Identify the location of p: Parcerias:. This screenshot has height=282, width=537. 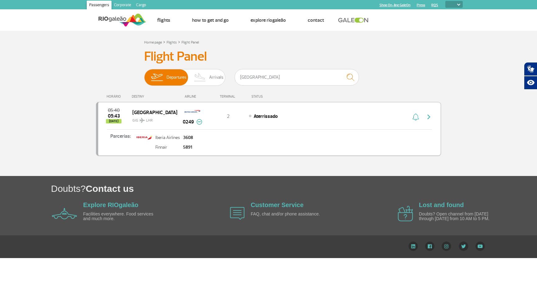
(116, 139).